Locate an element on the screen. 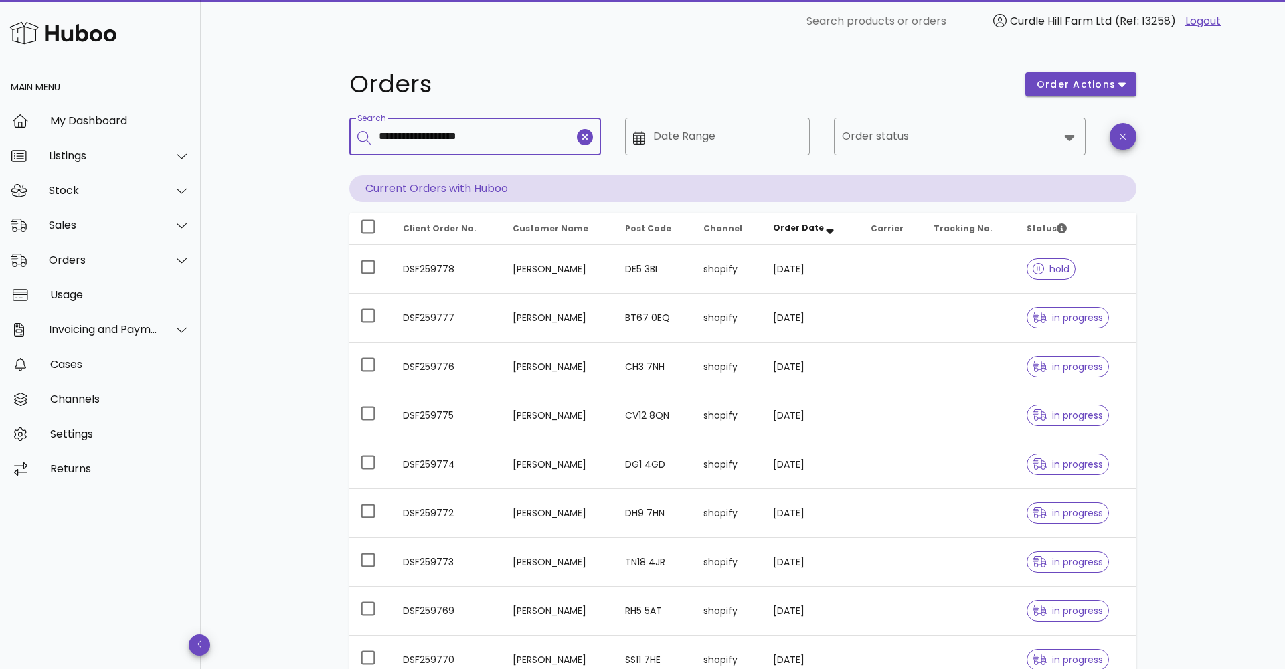 The width and height of the screenshot is (1285, 669). span: Client Order No. is located at coordinates (440, 228).